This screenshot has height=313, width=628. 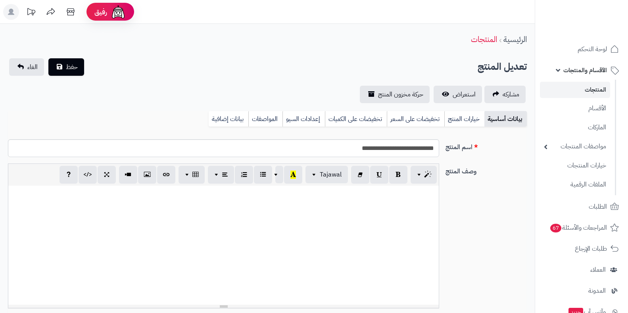 I want to click on span: طلبات الإرجاع, so click(x=591, y=249).